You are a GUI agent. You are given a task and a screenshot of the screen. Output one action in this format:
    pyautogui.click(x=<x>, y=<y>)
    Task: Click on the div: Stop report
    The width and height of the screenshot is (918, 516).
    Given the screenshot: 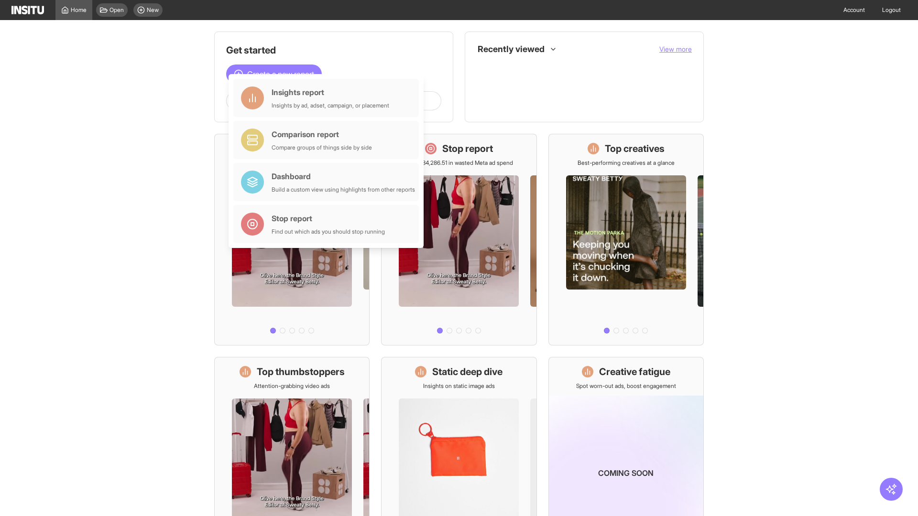 What is the action you would take?
    pyautogui.click(x=328, y=219)
    